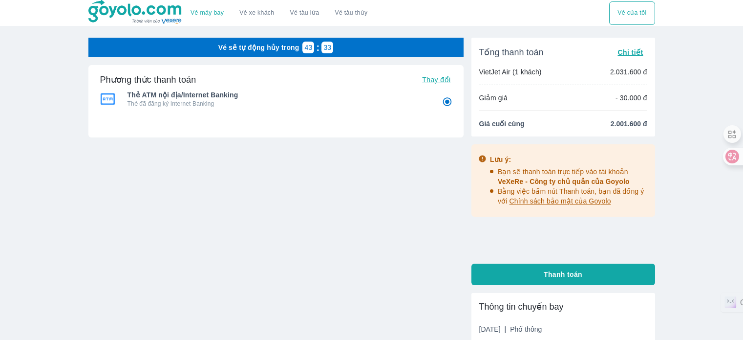 The image size is (743, 340). What do you see at coordinates (148, 80) in the screenshot?
I see `h6: Phương thức thanh toán` at bounding box center [148, 80].